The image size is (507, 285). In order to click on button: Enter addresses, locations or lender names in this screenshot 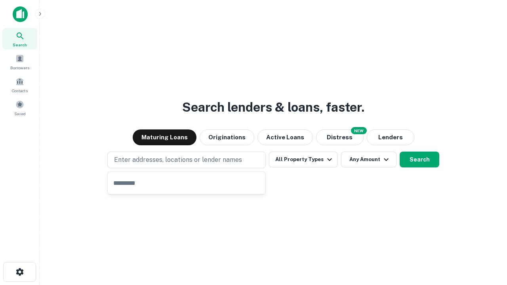, I will do `click(187, 160)`.